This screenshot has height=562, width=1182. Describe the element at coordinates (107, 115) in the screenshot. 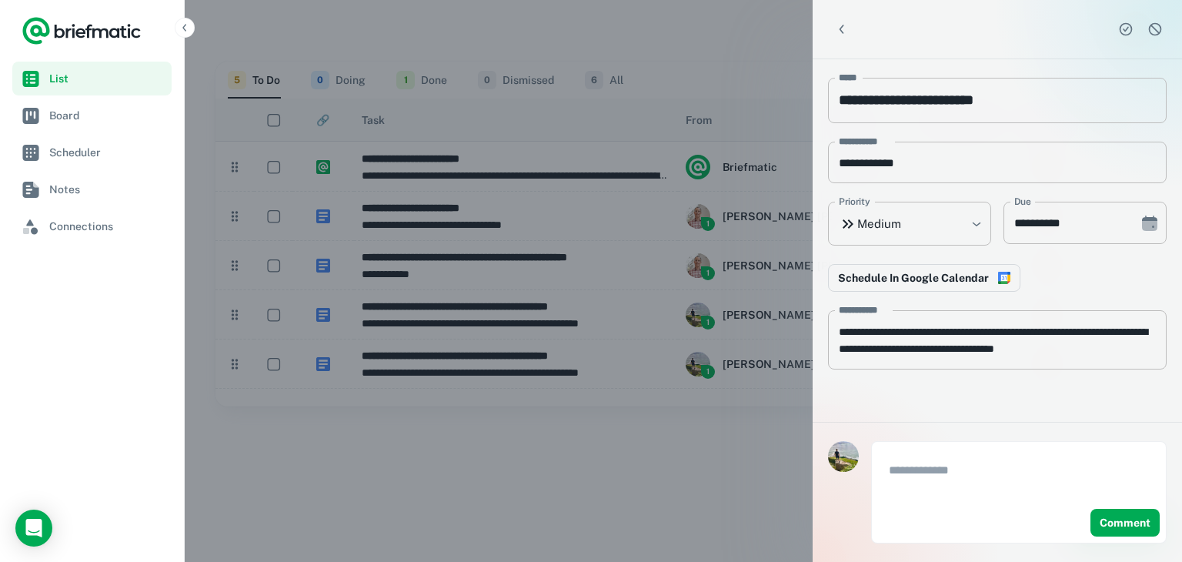

I see `span: Board` at that location.